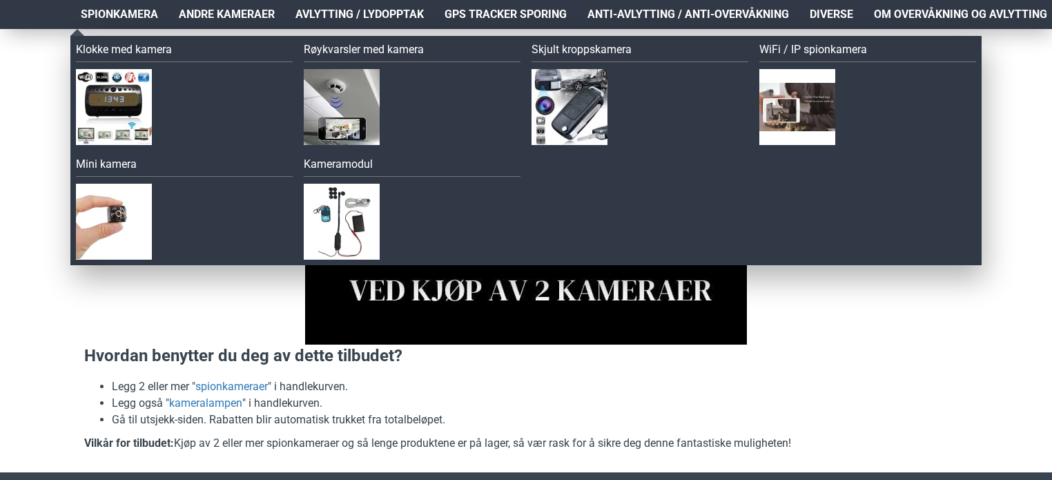  I want to click on img: Kameramodul, so click(342, 221).